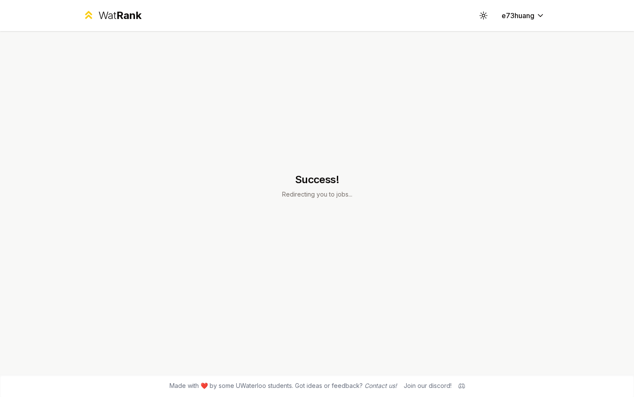 The width and height of the screenshot is (634, 397). Describe the element at coordinates (518, 16) in the screenshot. I see `span: e73huang` at that location.